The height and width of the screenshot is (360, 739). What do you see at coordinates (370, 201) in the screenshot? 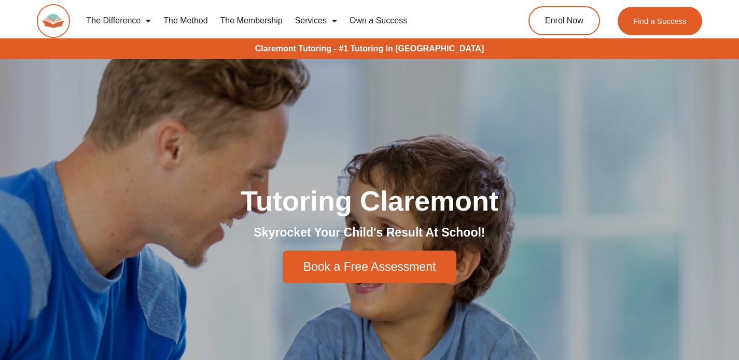
I see `h1: Tutoring Claremont` at bounding box center [370, 201].